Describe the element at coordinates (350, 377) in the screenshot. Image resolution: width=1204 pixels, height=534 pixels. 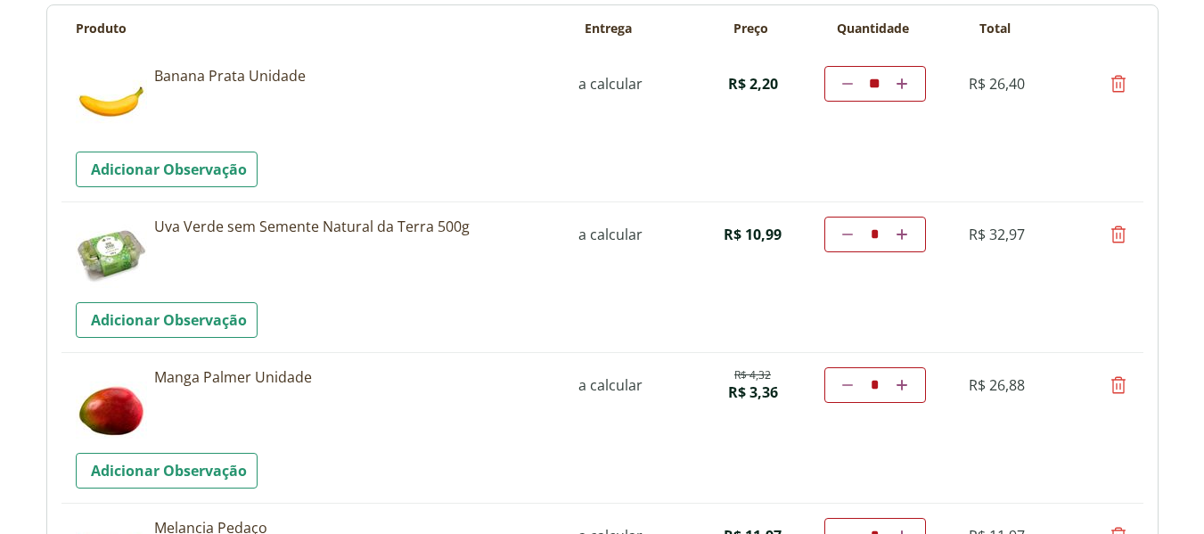
I see `a: Manga Palmer Unidade` at that location.